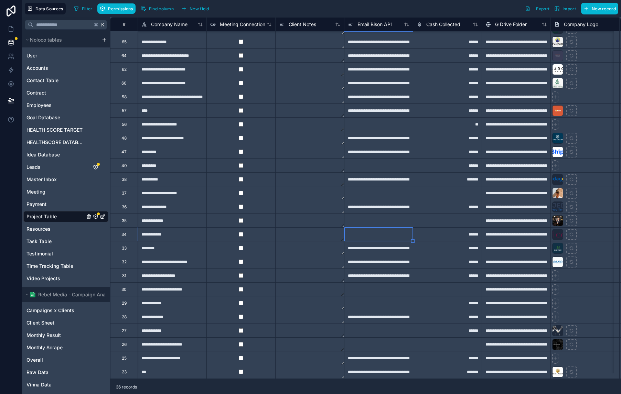  Describe the element at coordinates (124, 83) in the screenshot. I see `div: 60` at that location.